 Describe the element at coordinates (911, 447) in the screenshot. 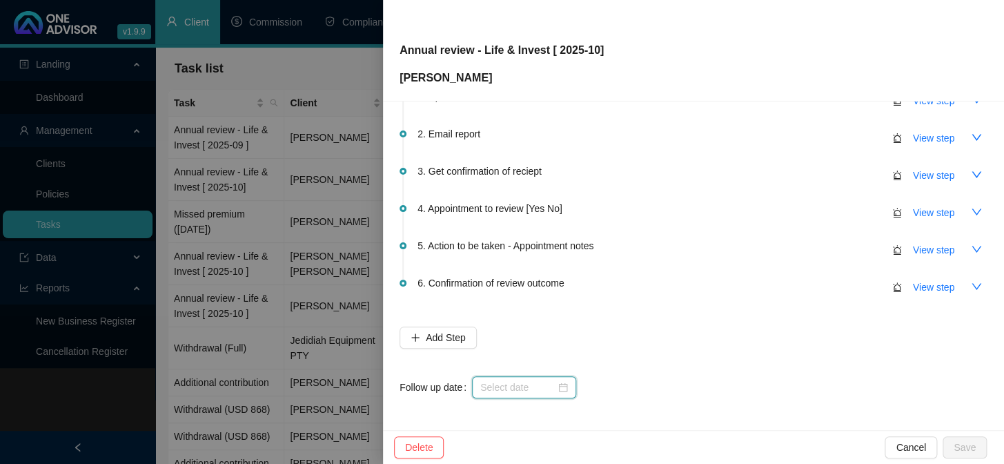

I see `button: Cancel` at that location.